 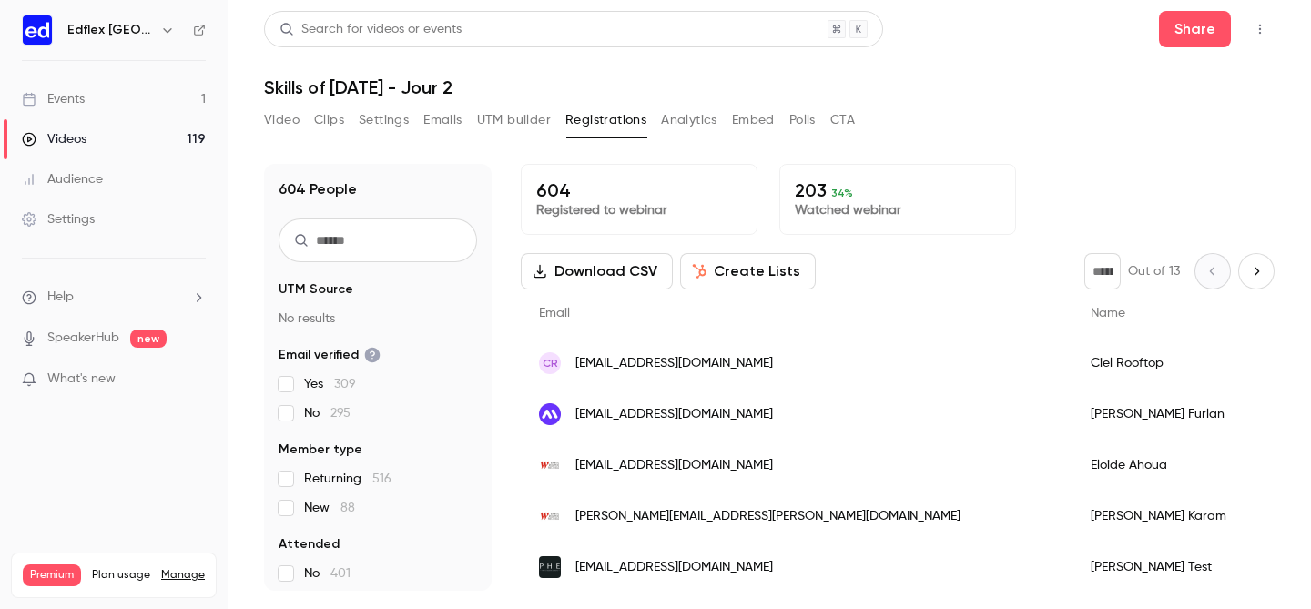 I want to click on button: UTM builder, so click(x=513, y=120).